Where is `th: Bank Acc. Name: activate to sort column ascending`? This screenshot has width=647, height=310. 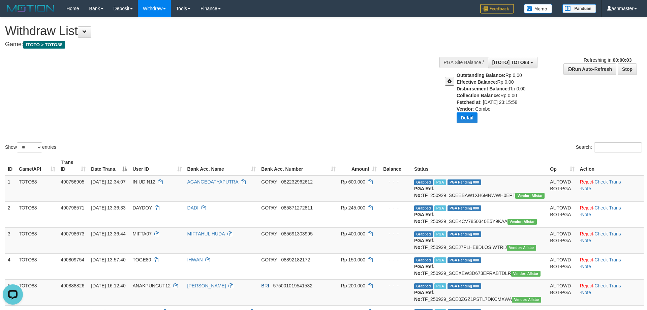 th: Bank Acc. Name: activate to sort column ascending is located at coordinates (222, 166).